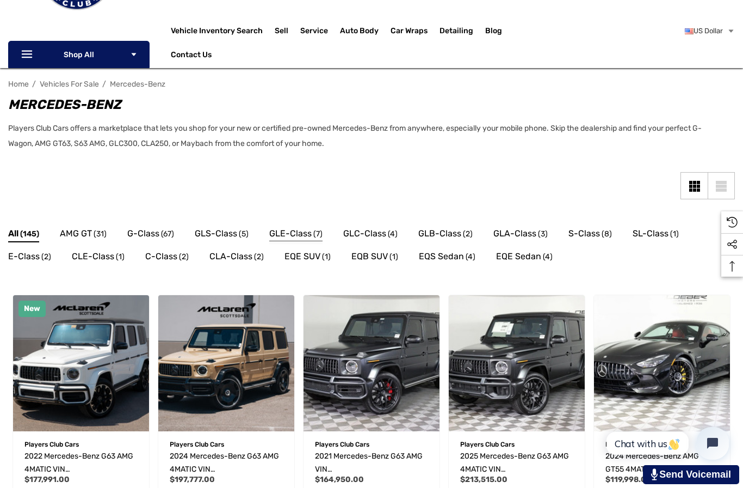  What do you see at coordinates (191, 56) in the screenshot?
I see `a: Contact Us` at bounding box center [191, 56].